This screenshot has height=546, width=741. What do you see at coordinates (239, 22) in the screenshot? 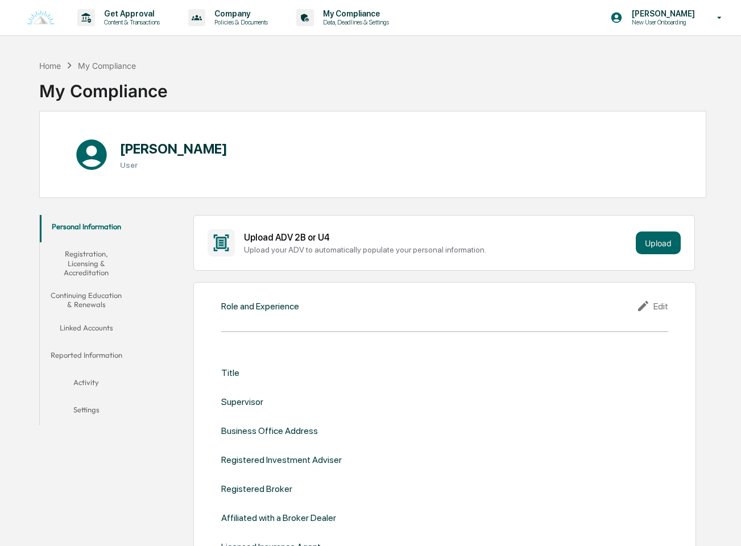
I see `p: Policies & Documents` at bounding box center [239, 22].